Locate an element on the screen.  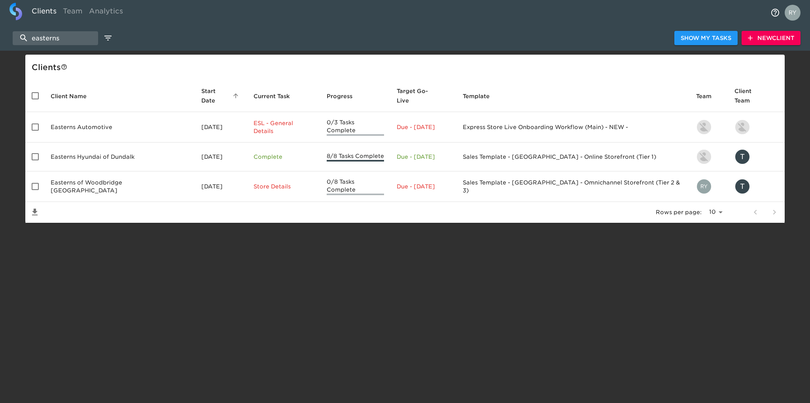
a: Analytics is located at coordinates (106, 12).